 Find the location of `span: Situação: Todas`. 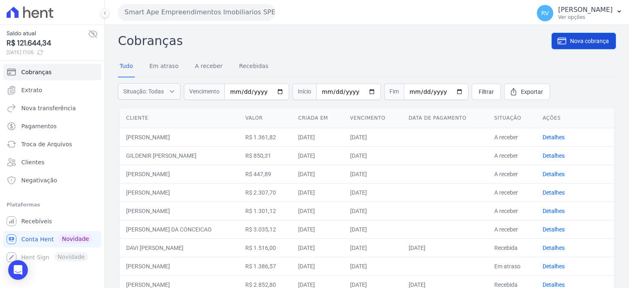

span: Situação: Todas is located at coordinates (143, 91).